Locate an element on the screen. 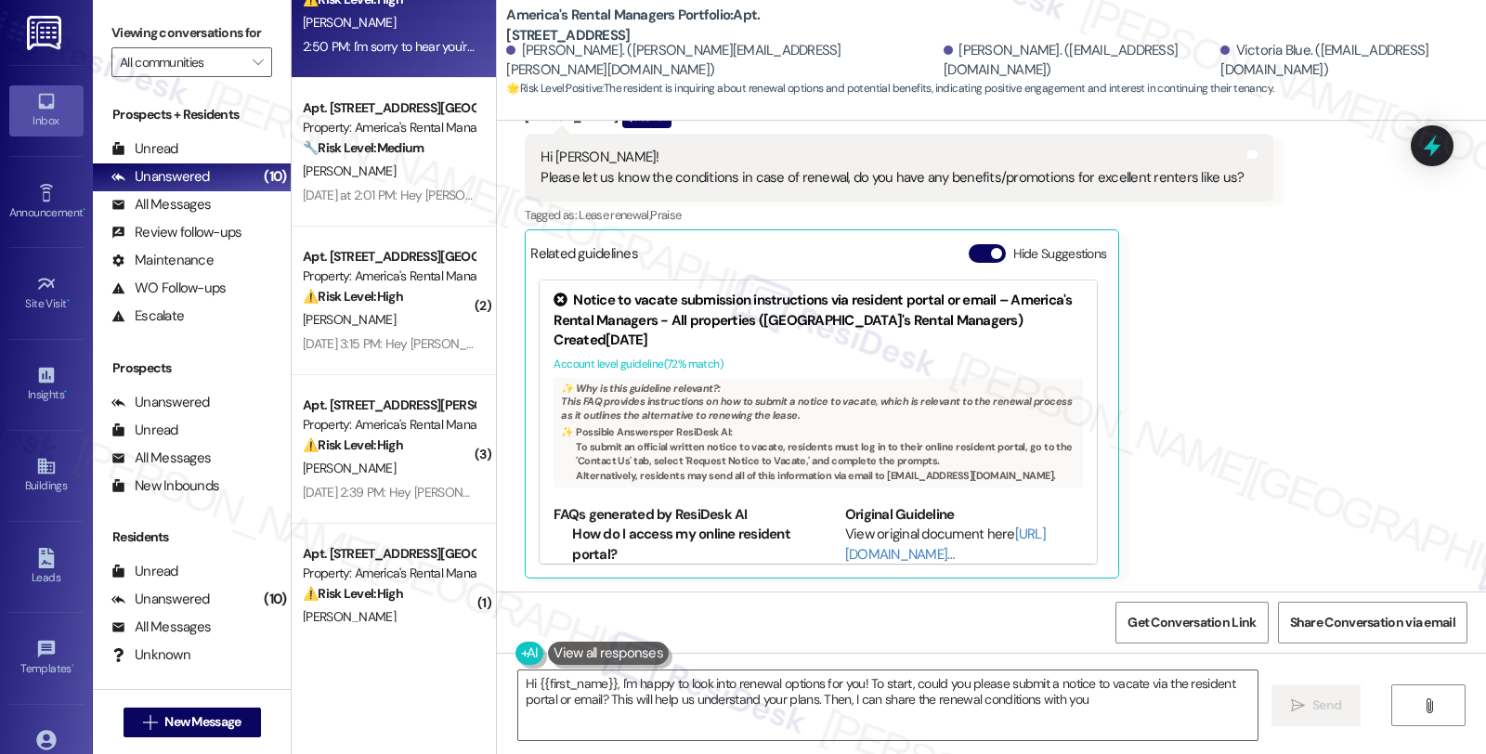 The height and width of the screenshot is (754, 1486). input: All communities is located at coordinates (181, 62).